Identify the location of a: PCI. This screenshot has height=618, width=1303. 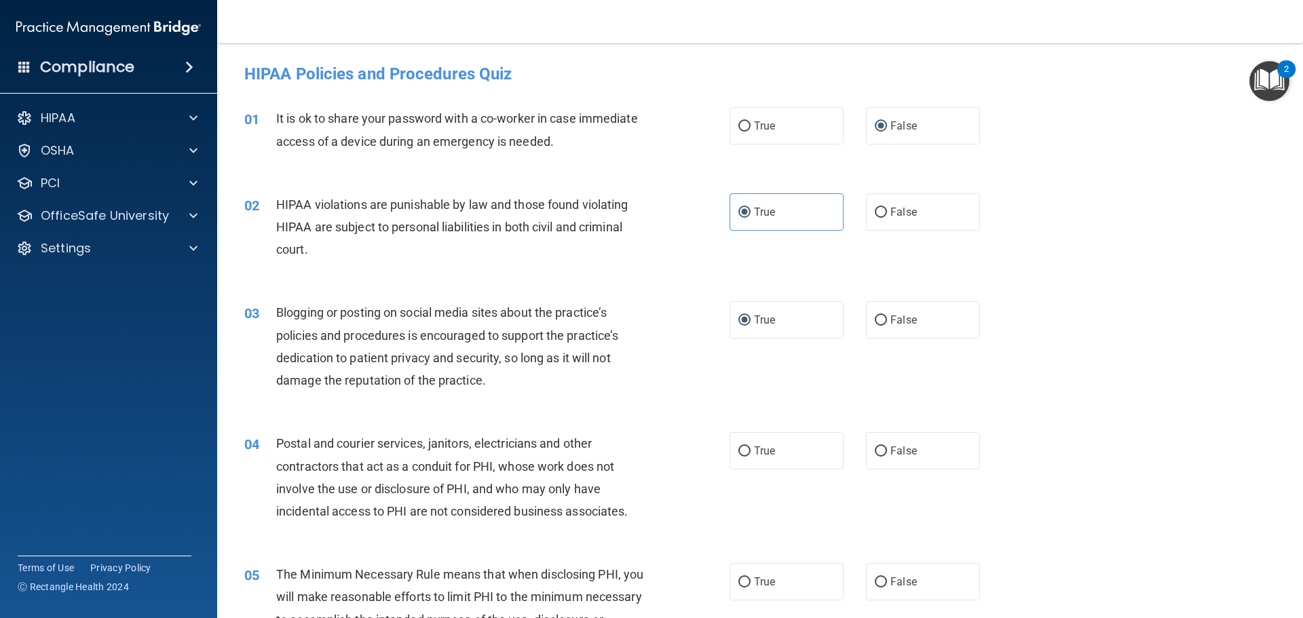
(107, 183).